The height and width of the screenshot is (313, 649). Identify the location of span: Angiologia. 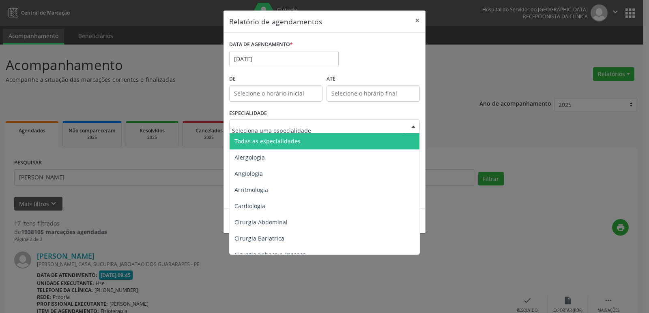
(249, 174).